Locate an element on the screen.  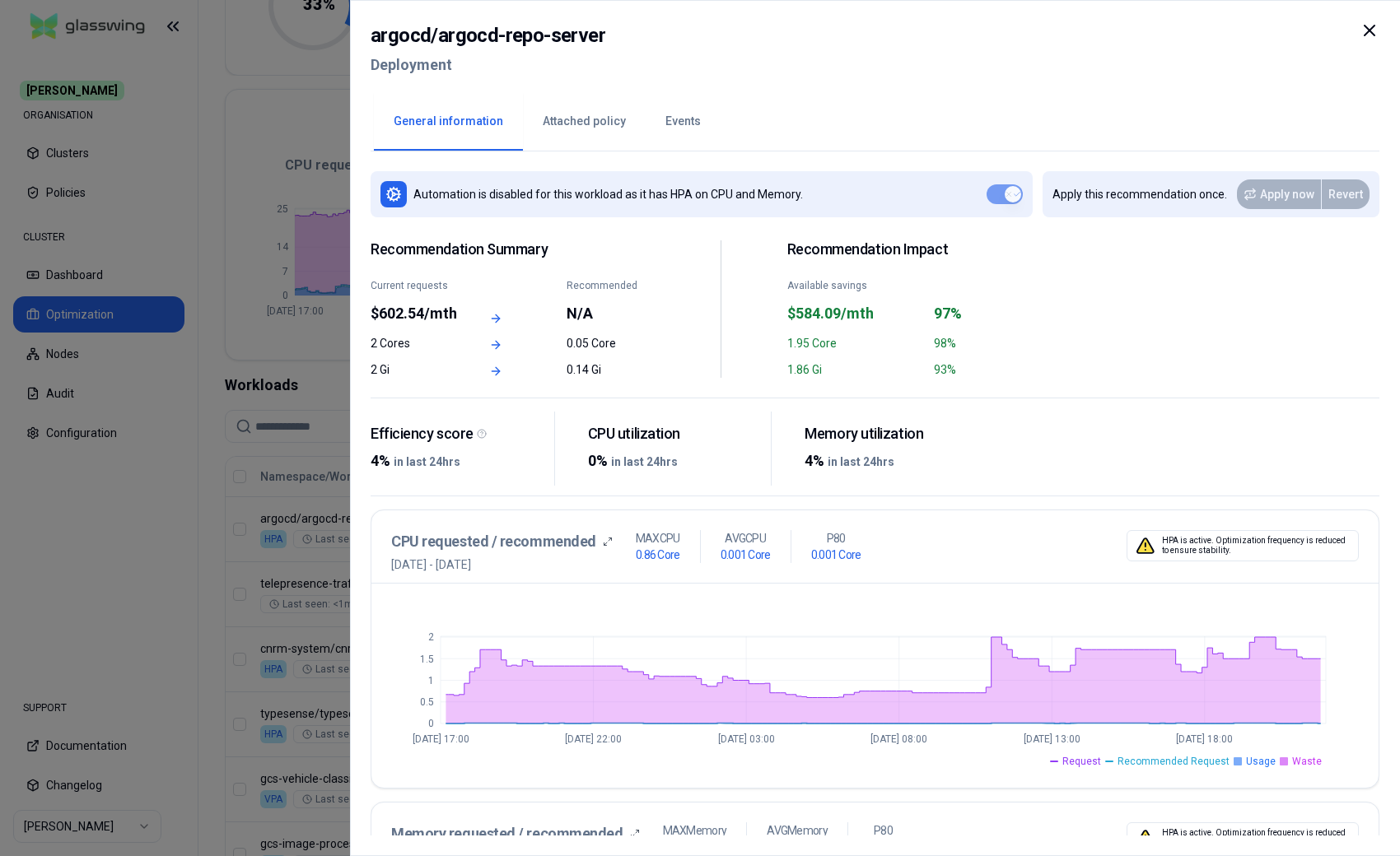
div: Current requests is located at coordinates (414, 286).